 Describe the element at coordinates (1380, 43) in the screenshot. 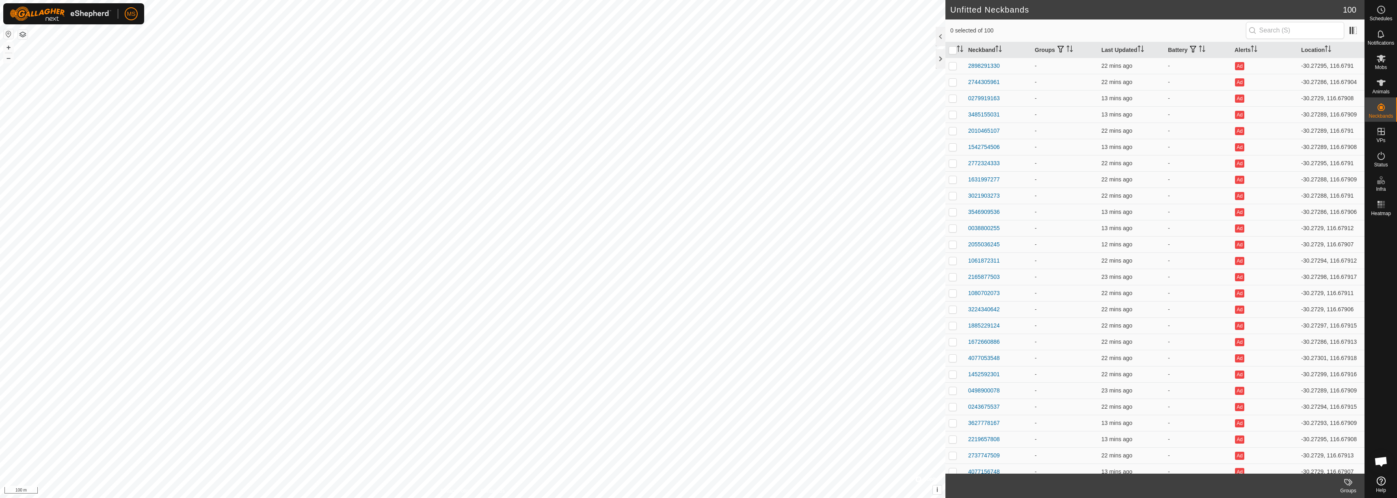

I see `span: Notifications` at that location.